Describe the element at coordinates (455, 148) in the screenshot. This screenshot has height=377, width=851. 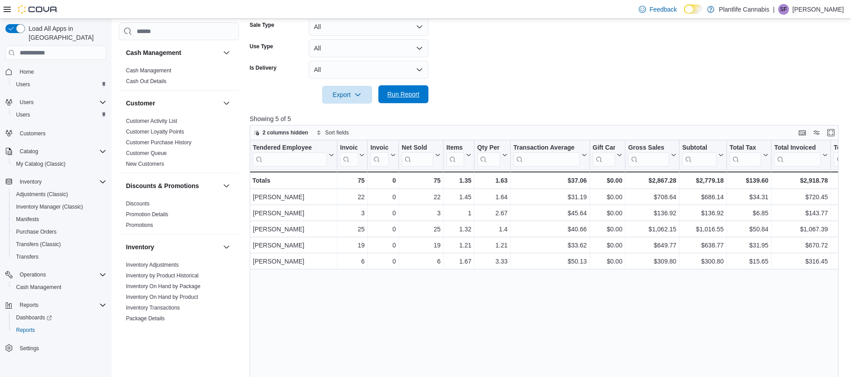
I see `div: Items Per Transaction` at that location.